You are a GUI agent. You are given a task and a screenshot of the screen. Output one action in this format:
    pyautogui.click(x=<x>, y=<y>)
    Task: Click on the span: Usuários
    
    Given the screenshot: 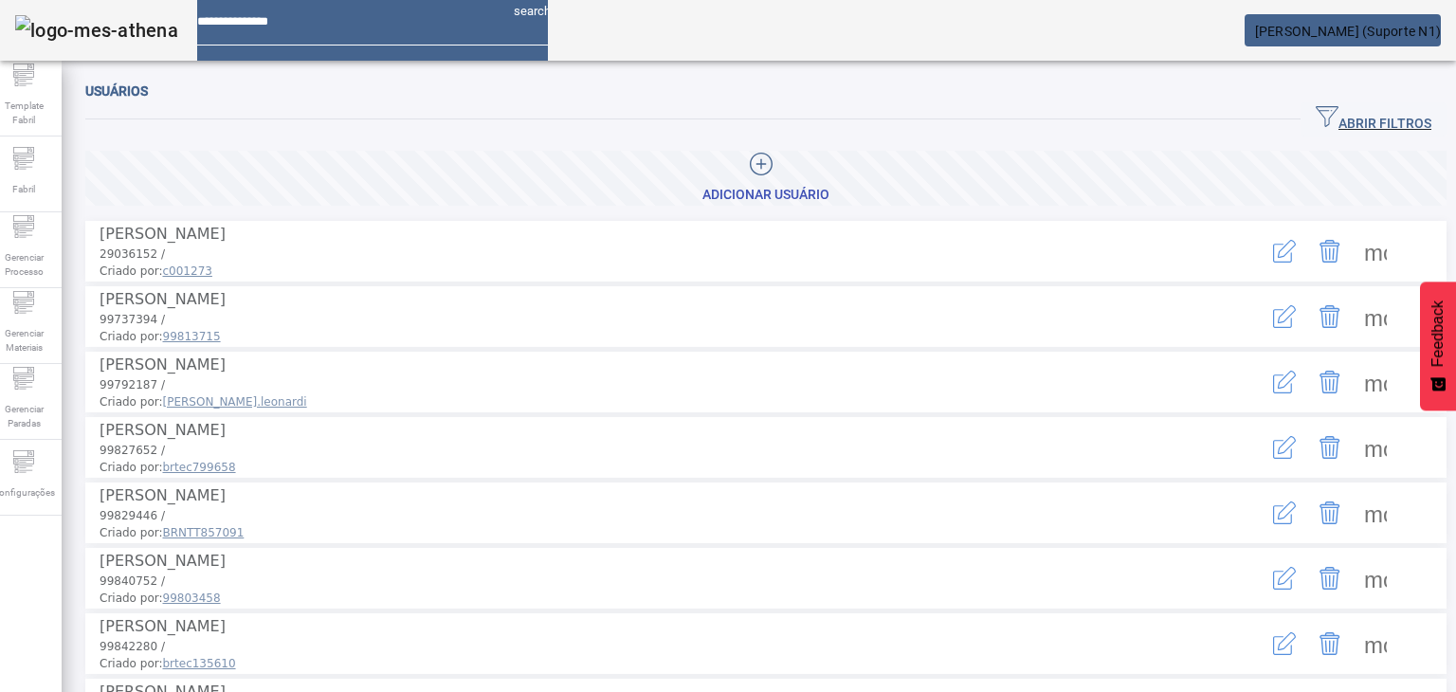 What is the action you would take?
    pyautogui.click(x=117, y=91)
    